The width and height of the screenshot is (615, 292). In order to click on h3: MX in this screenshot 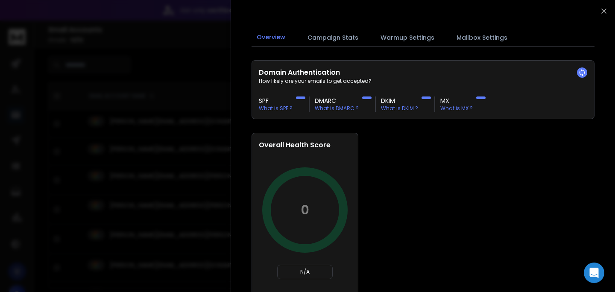, I will do `click(456, 101)`.